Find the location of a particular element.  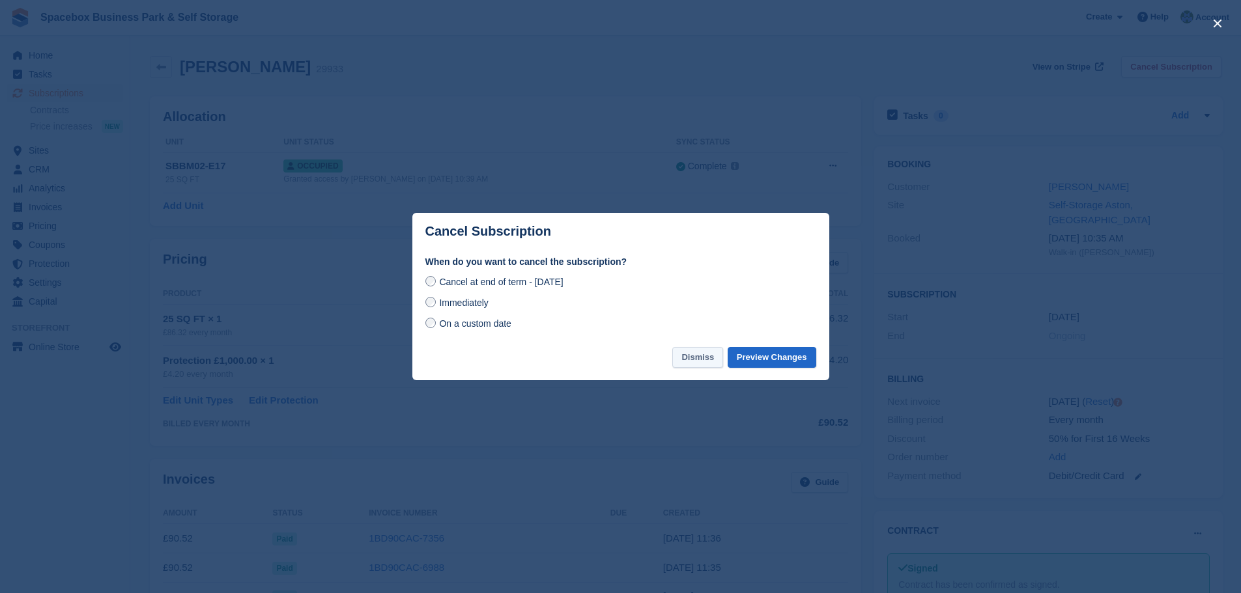

p: Cancel Subscription is located at coordinates (488, 231).